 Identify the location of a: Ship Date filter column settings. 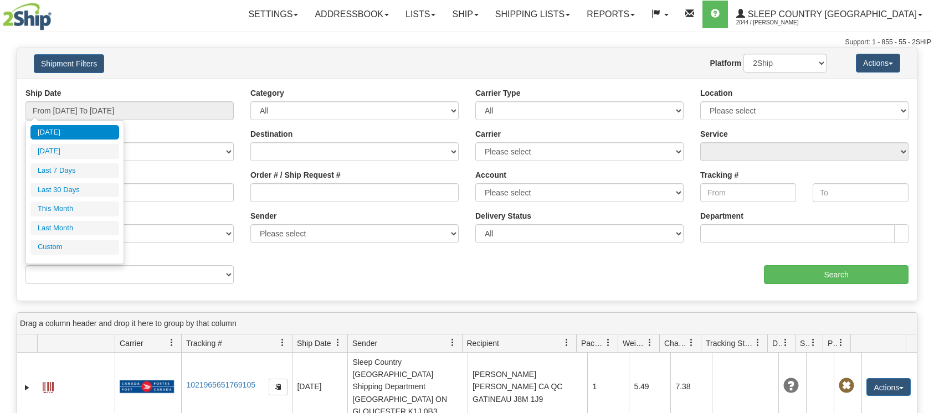
(338, 343).